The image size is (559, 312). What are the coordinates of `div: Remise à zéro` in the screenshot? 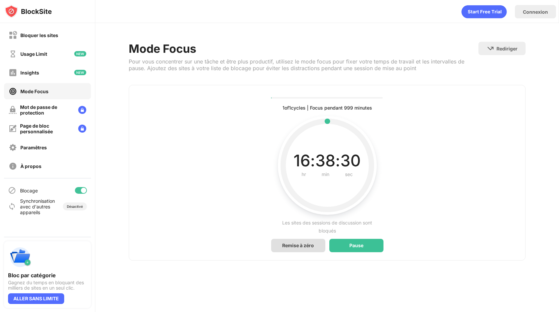 It's located at (298, 245).